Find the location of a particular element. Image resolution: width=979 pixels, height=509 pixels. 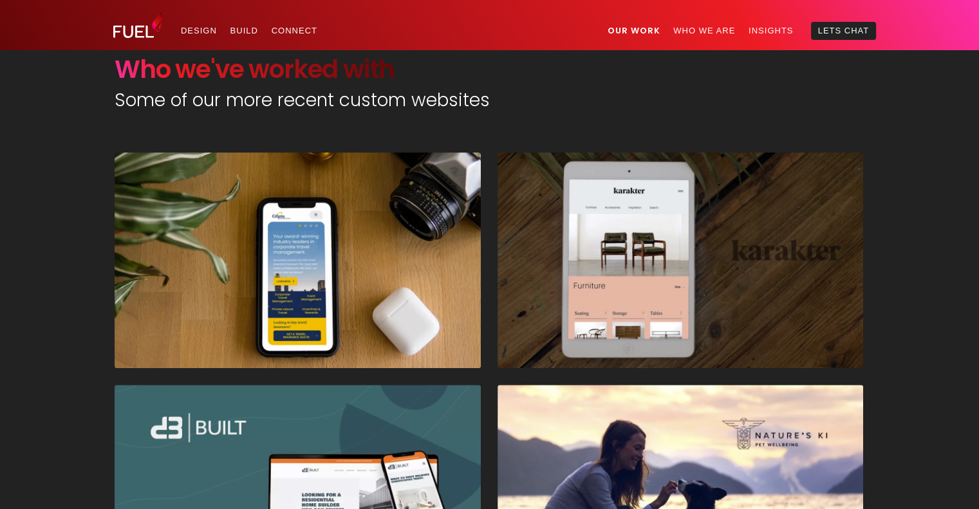

a: Design is located at coordinates (199, 31).